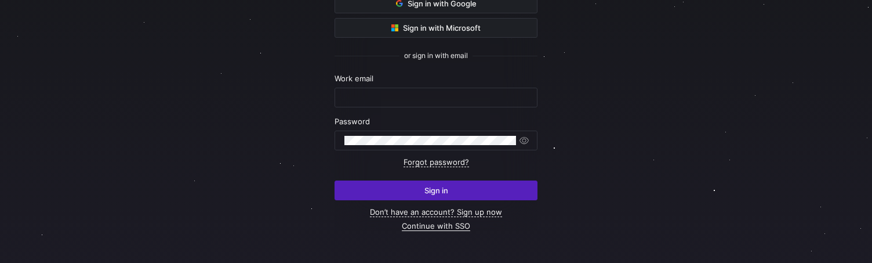 Image resolution: width=872 pixels, height=263 pixels. I want to click on button: Sign in, so click(436, 190).